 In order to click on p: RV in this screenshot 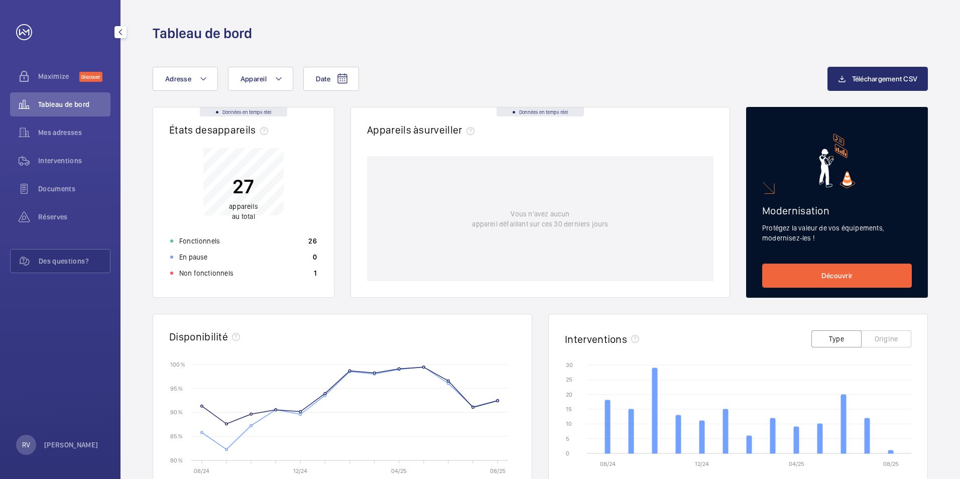, I will do `click(26, 445)`.